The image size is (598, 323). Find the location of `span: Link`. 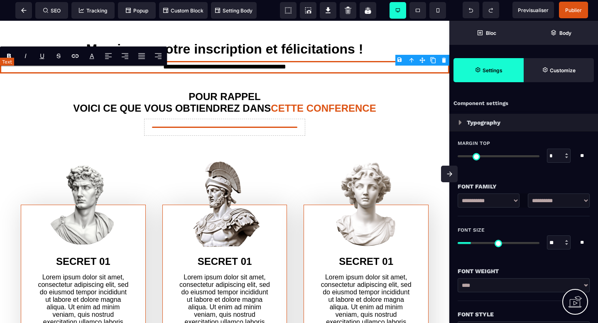

span: Link is located at coordinates (75, 56).